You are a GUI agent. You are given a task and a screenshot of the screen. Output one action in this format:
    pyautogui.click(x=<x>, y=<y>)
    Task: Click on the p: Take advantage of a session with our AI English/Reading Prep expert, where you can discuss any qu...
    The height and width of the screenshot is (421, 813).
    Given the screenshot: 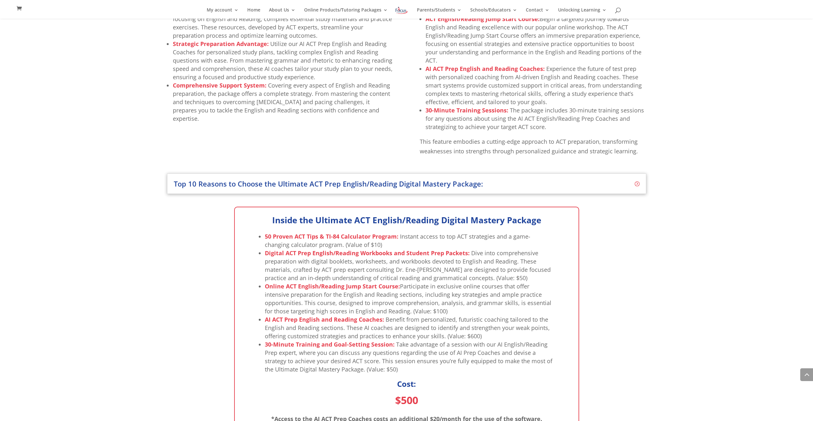 What is the action you would take?
    pyautogui.click(x=409, y=357)
    